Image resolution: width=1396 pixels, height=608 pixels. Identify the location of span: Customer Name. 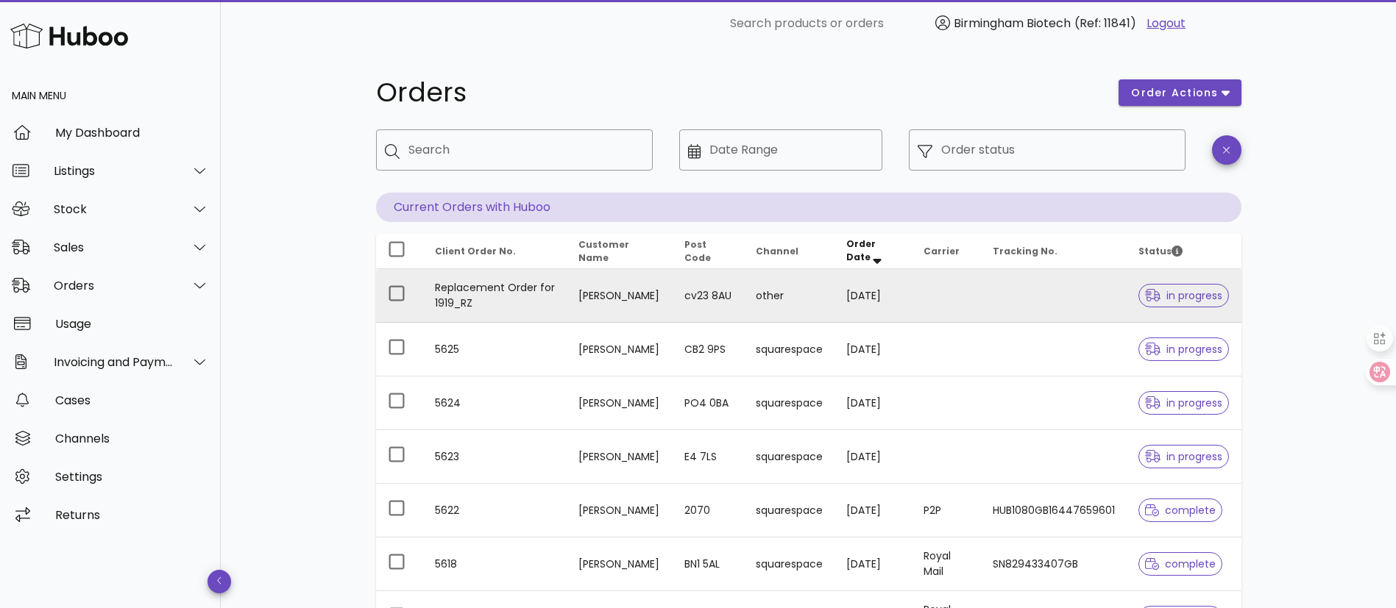
(603, 251).